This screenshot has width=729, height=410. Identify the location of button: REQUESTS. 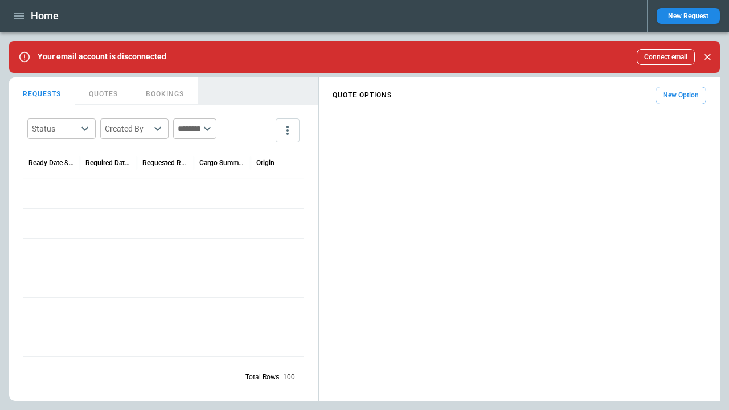
(42, 91).